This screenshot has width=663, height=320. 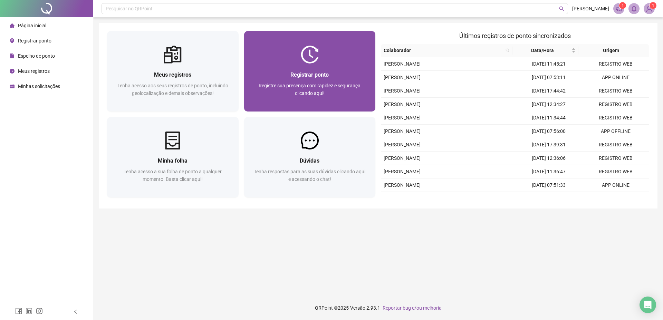 What do you see at coordinates (412, 308) in the screenshot?
I see `span: Reportar bug e/ou melhoria` at bounding box center [412, 308].